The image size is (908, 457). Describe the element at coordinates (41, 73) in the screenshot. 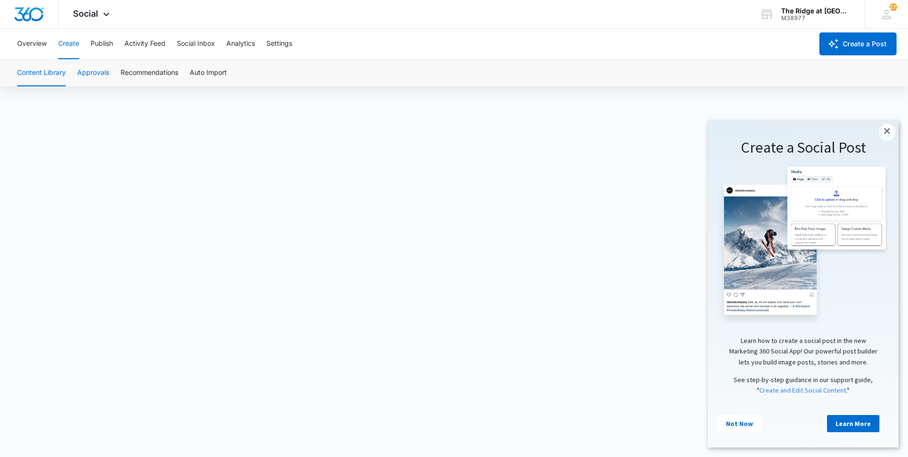

I see `button: Content Library` at that location.